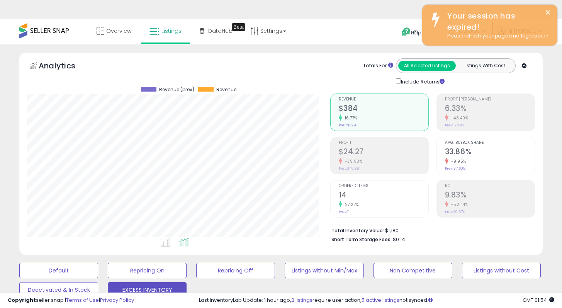 The image size is (562, 308). Describe the element at coordinates (422, 81) in the screenshot. I see `div: Include Returns` at that location.